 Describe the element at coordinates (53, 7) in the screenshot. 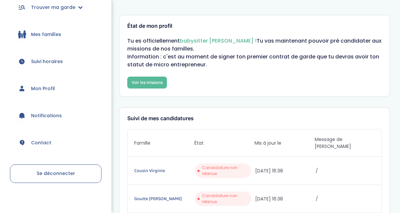

I see `span: Trouver ma garde` at that location.